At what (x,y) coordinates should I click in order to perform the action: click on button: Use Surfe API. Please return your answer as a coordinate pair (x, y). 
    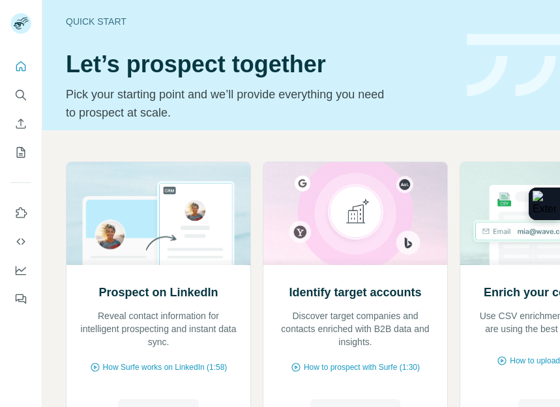
    Looking at the image, I should click on (21, 242).